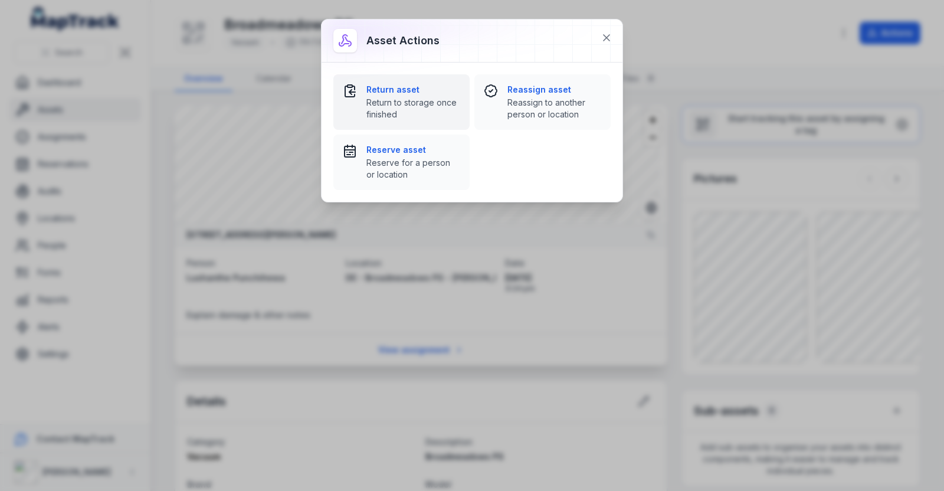  I want to click on strong: Reassign asset, so click(554, 90).